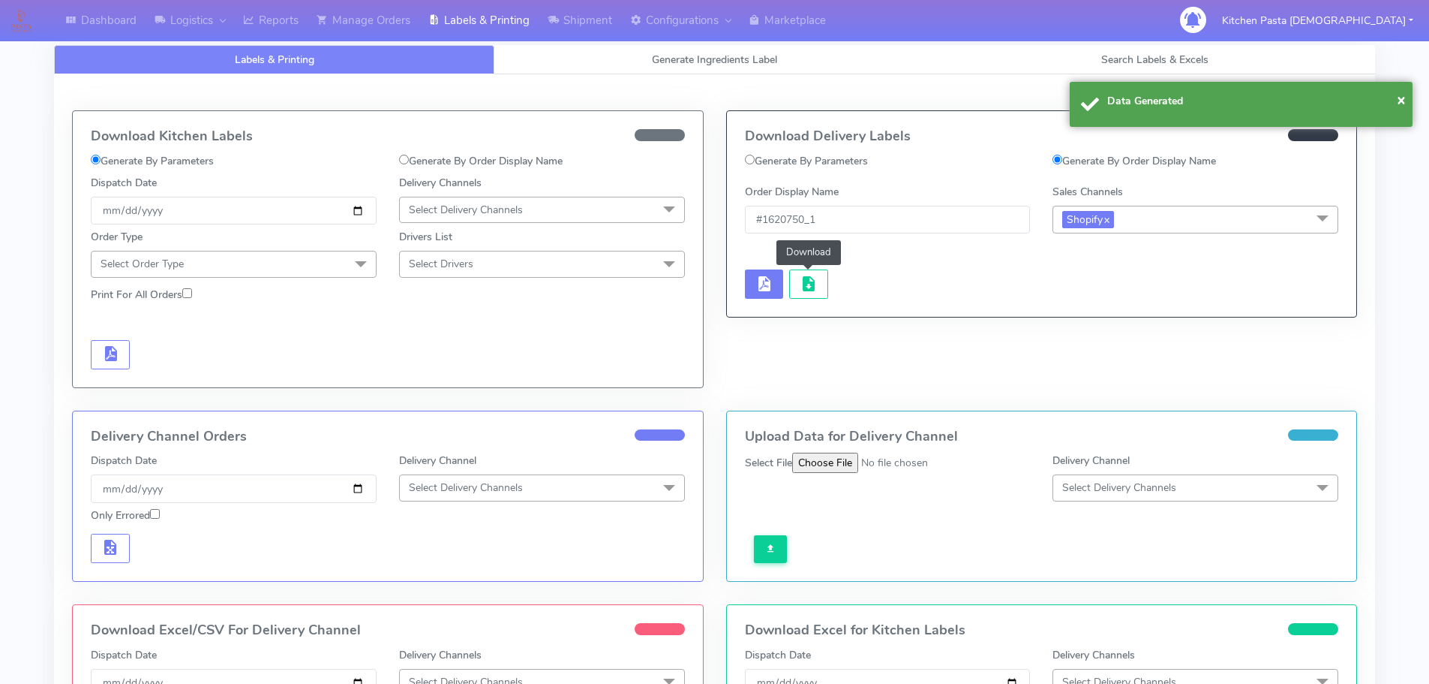 The image size is (1429, 684). I want to click on label: Sales Channels, so click(1088, 191).